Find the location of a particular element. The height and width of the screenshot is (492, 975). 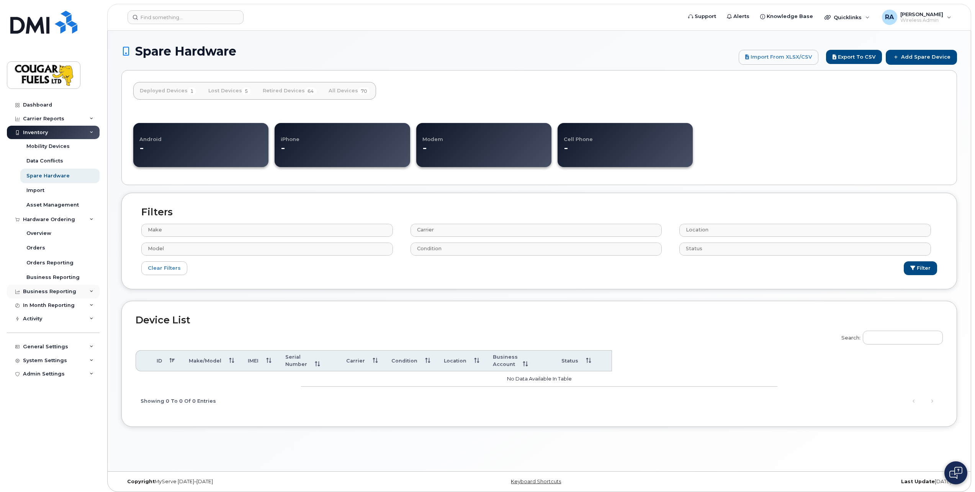

label: Search: is located at coordinates (890, 336).